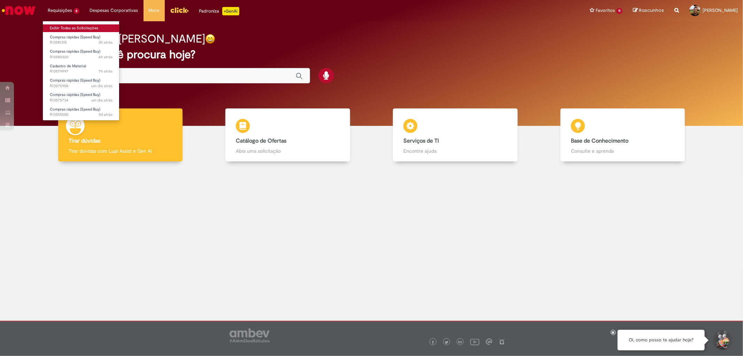  What do you see at coordinates (287, 151) in the screenshot?
I see `p: Abra uma solicitação` at bounding box center [287, 151].